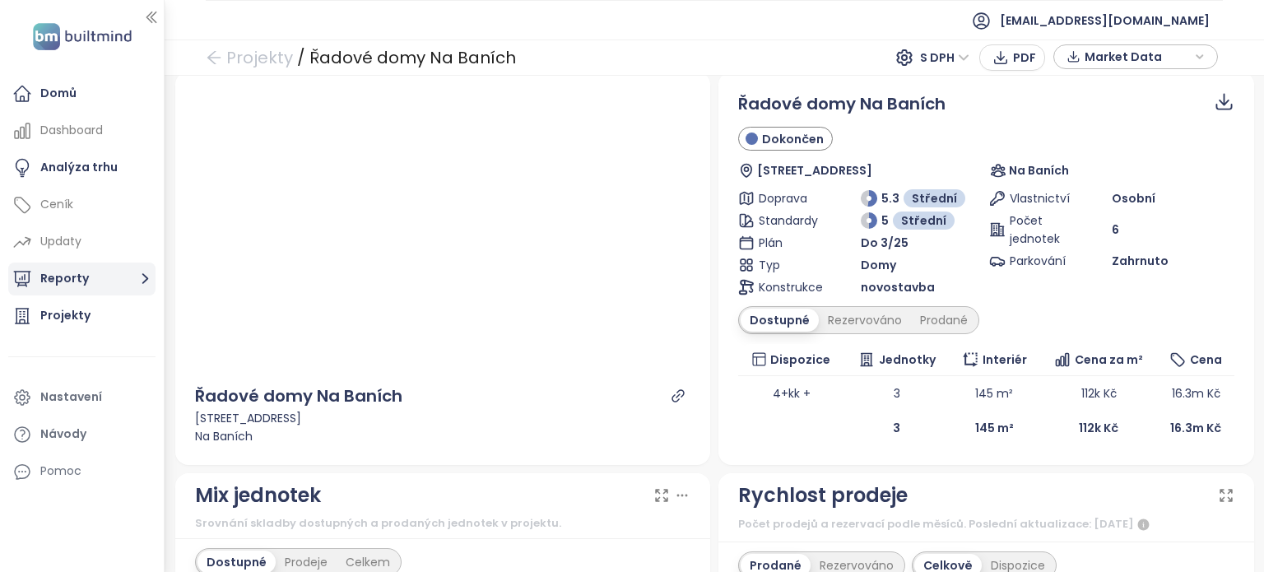  Describe the element at coordinates (72, 130) in the screenshot. I see `div: Dashboard` at that location.